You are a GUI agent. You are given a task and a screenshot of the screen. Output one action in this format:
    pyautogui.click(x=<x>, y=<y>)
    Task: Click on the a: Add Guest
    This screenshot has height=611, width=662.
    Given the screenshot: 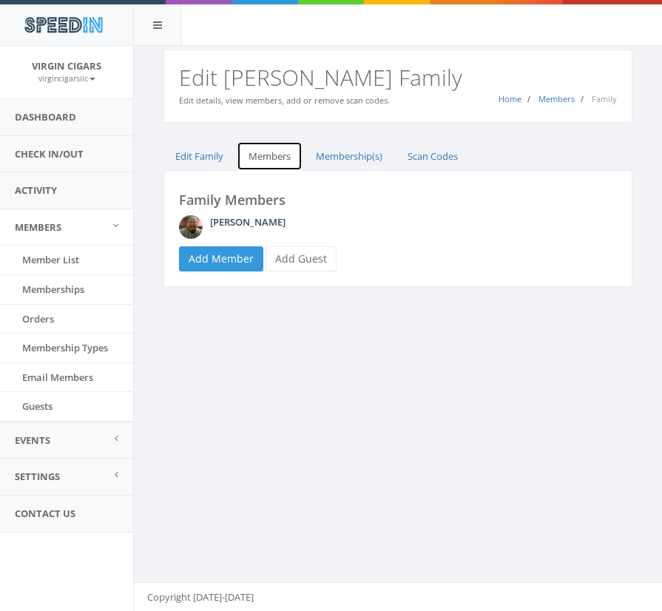 What is the action you would take?
    pyautogui.click(x=301, y=259)
    